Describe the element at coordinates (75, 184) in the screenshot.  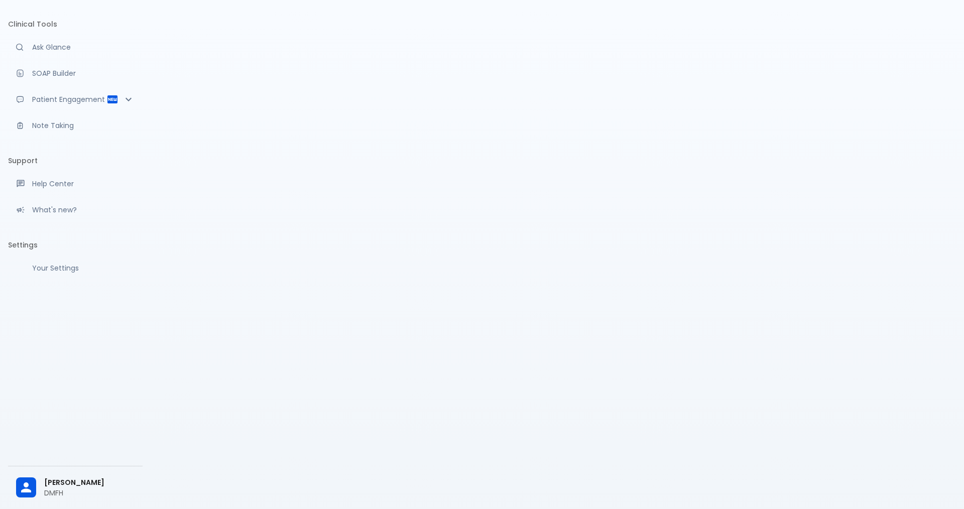
I see `a: Get help from our support team` at that location.